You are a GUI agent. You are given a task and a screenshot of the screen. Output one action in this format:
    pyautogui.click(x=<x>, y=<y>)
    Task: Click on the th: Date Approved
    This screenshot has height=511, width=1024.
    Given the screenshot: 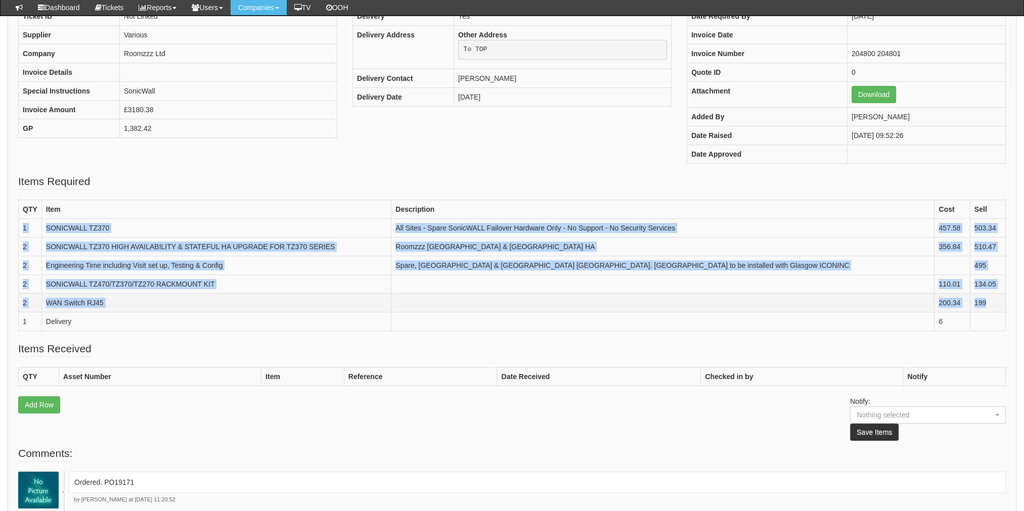 What is the action you would take?
    pyautogui.click(x=767, y=154)
    